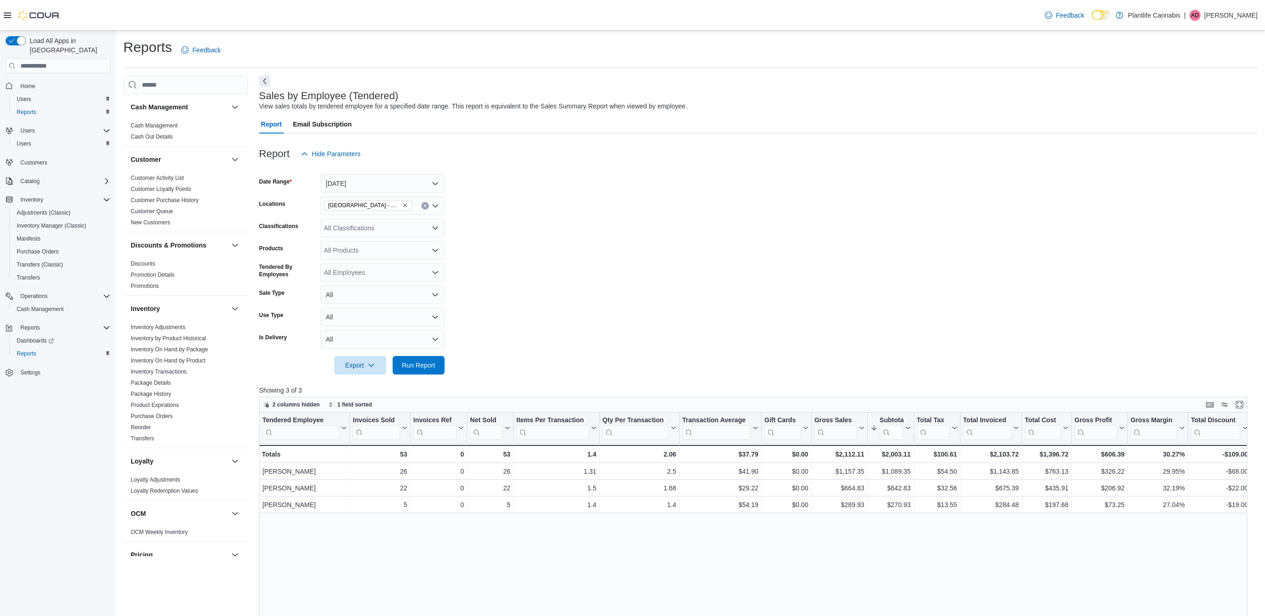  Describe the element at coordinates (161, 189) in the screenshot. I see `a: Customer Loyalty Points` at that location.